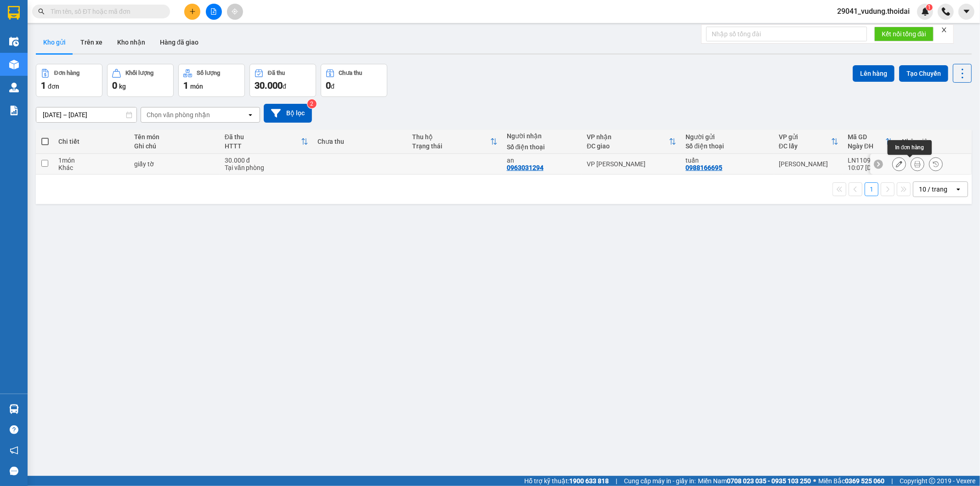 Image resolution: width=980 pixels, height=486 pixels. What do you see at coordinates (660, 481) in the screenshot?
I see `span: Cung cấp máy in - giấy in:` at bounding box center [660, 481].